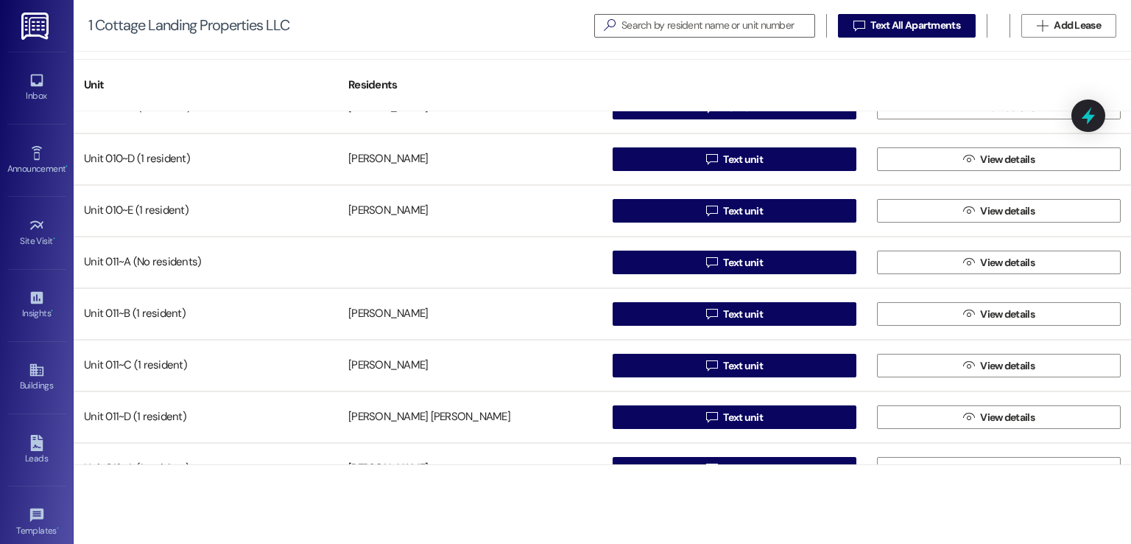 The image size is (1131, 544). I want to click on a: Leads, so click(37, 450).